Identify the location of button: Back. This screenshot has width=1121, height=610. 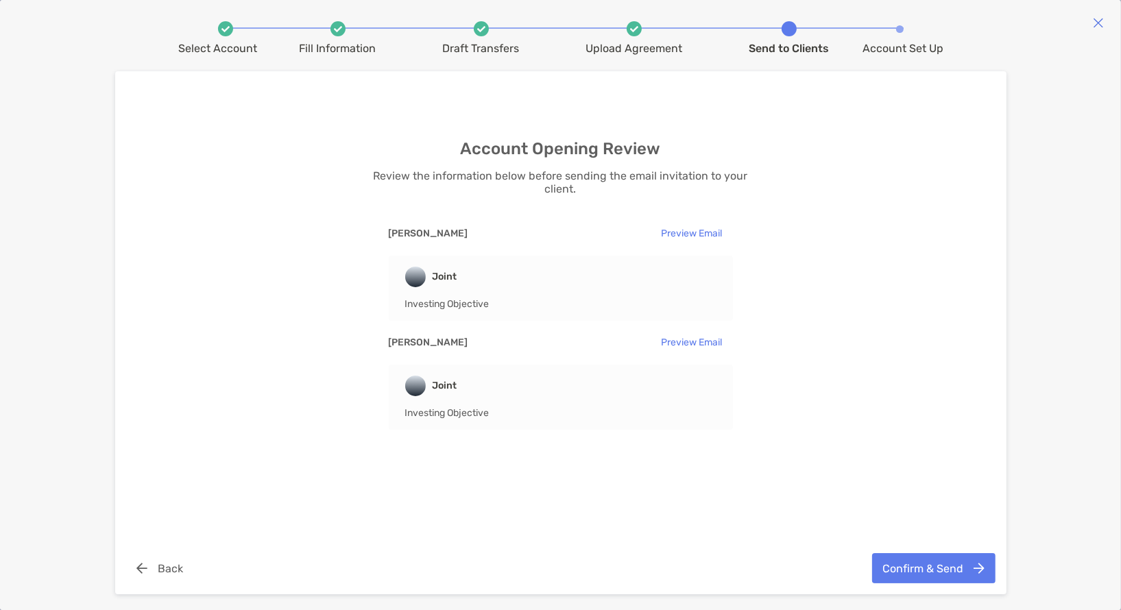
(160, 568).